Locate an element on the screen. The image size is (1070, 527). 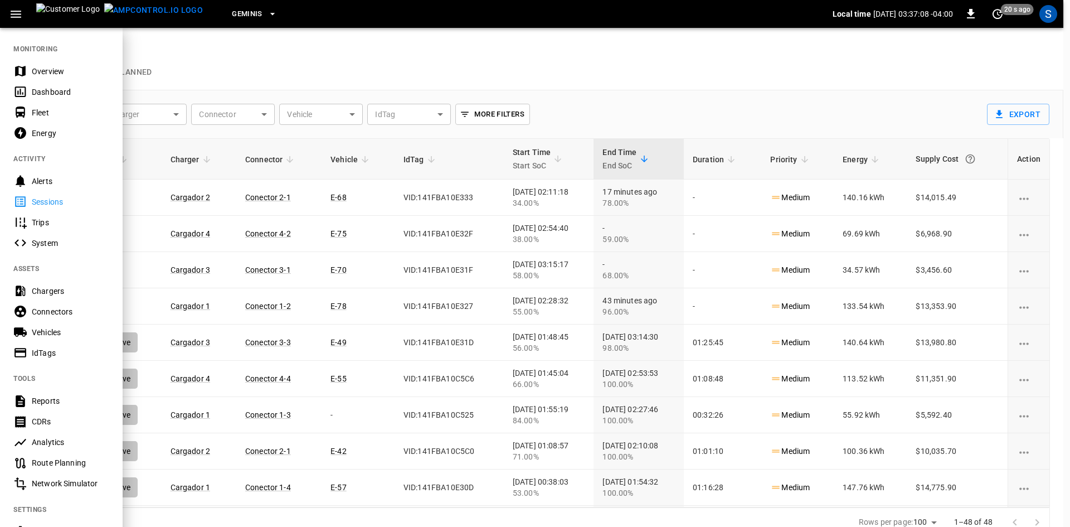
div: CDRs is located at coordinates (70, 421).